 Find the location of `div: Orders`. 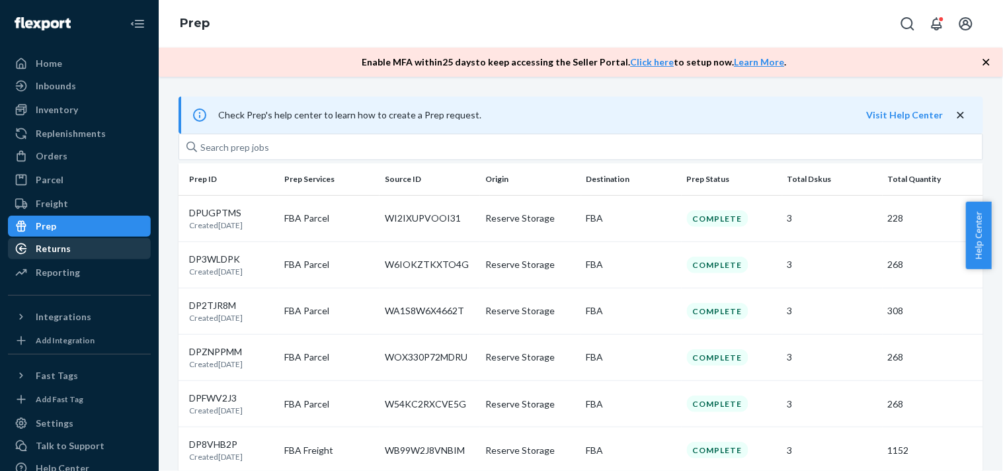

div: Orders is located at coordinates (52, 156).